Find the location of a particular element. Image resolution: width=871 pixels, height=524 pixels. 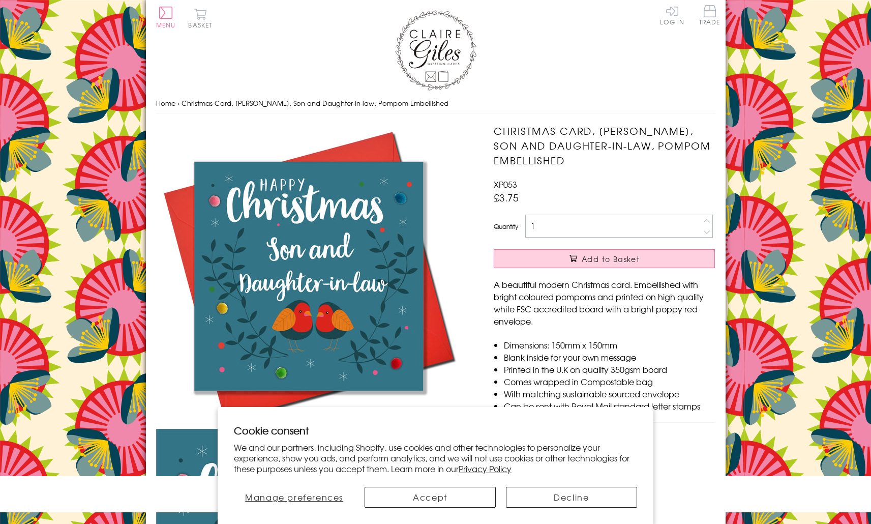

li: Comes wrapped in Compostable bag is located at coordinates (609, 381).